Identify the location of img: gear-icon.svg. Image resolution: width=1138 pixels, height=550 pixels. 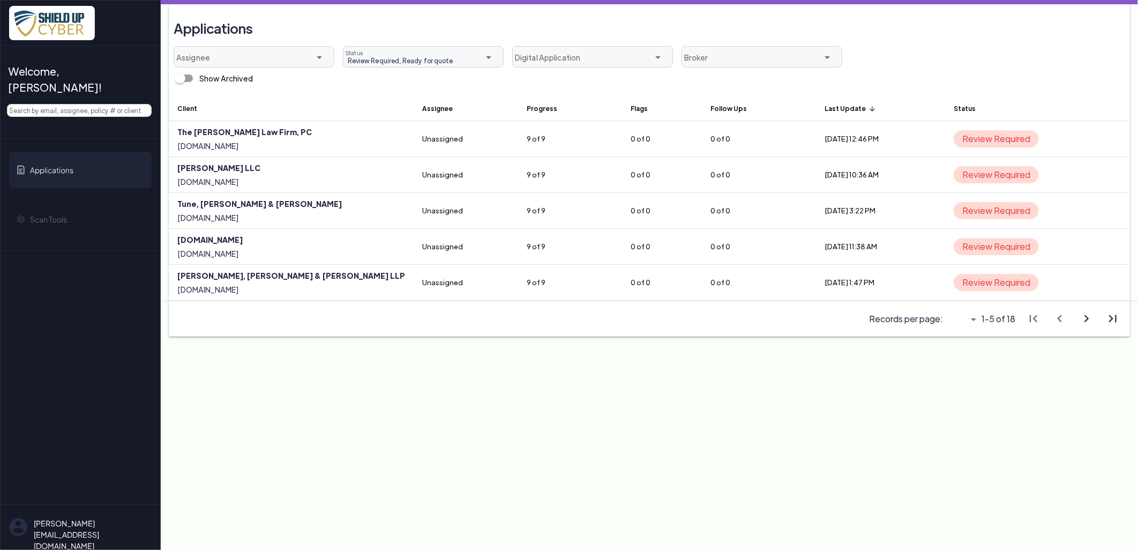
(21, 219).